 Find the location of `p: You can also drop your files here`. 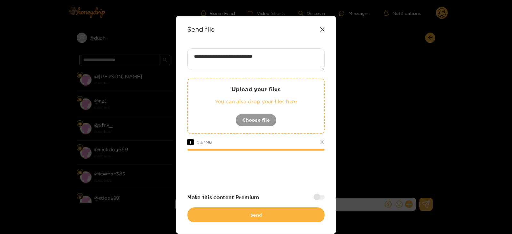

p: You can also drop your files here is located at coordinates (256, 101).